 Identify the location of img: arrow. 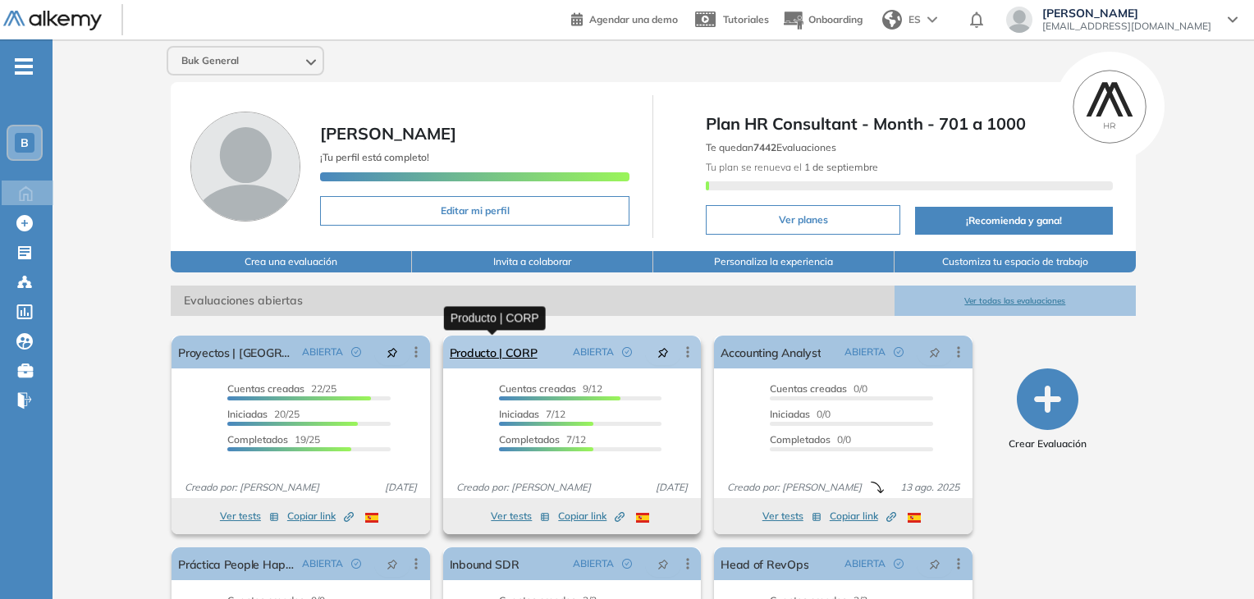
(932, 20).